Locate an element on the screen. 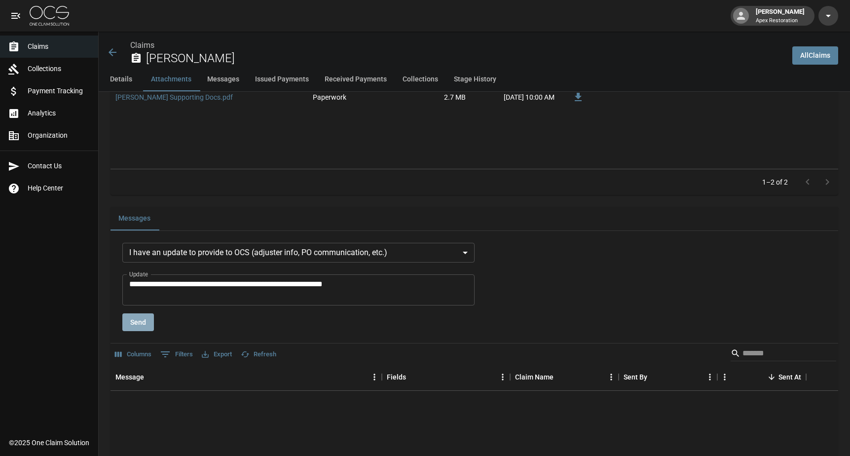  span: Contact Us is located at coordinates (59, 166).